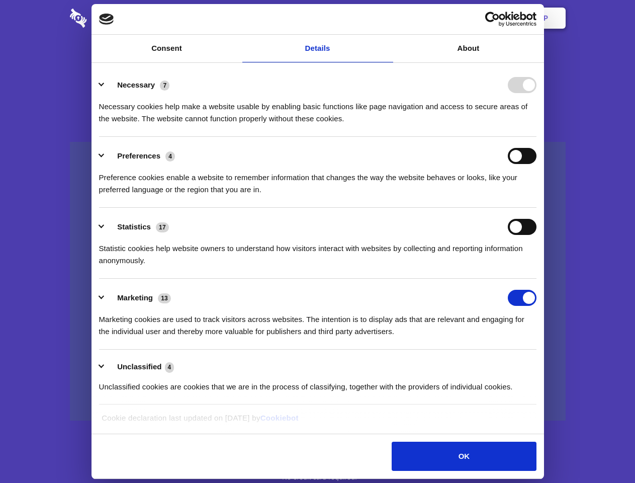 The width and height of the screenshot is (635, 483). Describe the element at coordinates (464, 456) in the screenshot. I see `button: OK` at that location.